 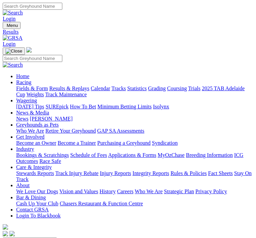 I want to click on a: Track Maintenance, so click(x=66, y=94).